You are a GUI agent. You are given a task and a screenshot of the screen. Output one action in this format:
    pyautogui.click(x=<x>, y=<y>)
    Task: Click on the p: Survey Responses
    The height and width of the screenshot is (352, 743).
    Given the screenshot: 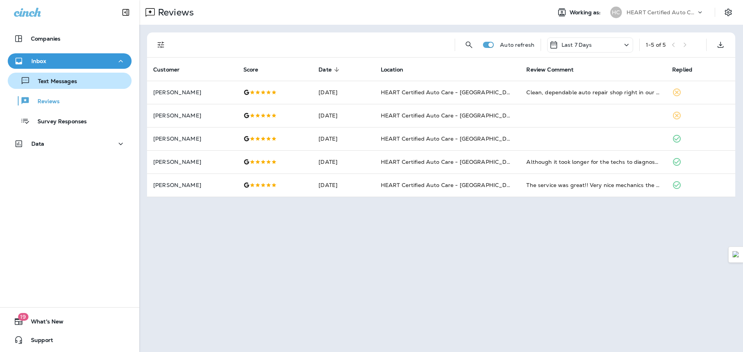 What is the action you would take?
    pyautogui.click(x=58, y=122)
    